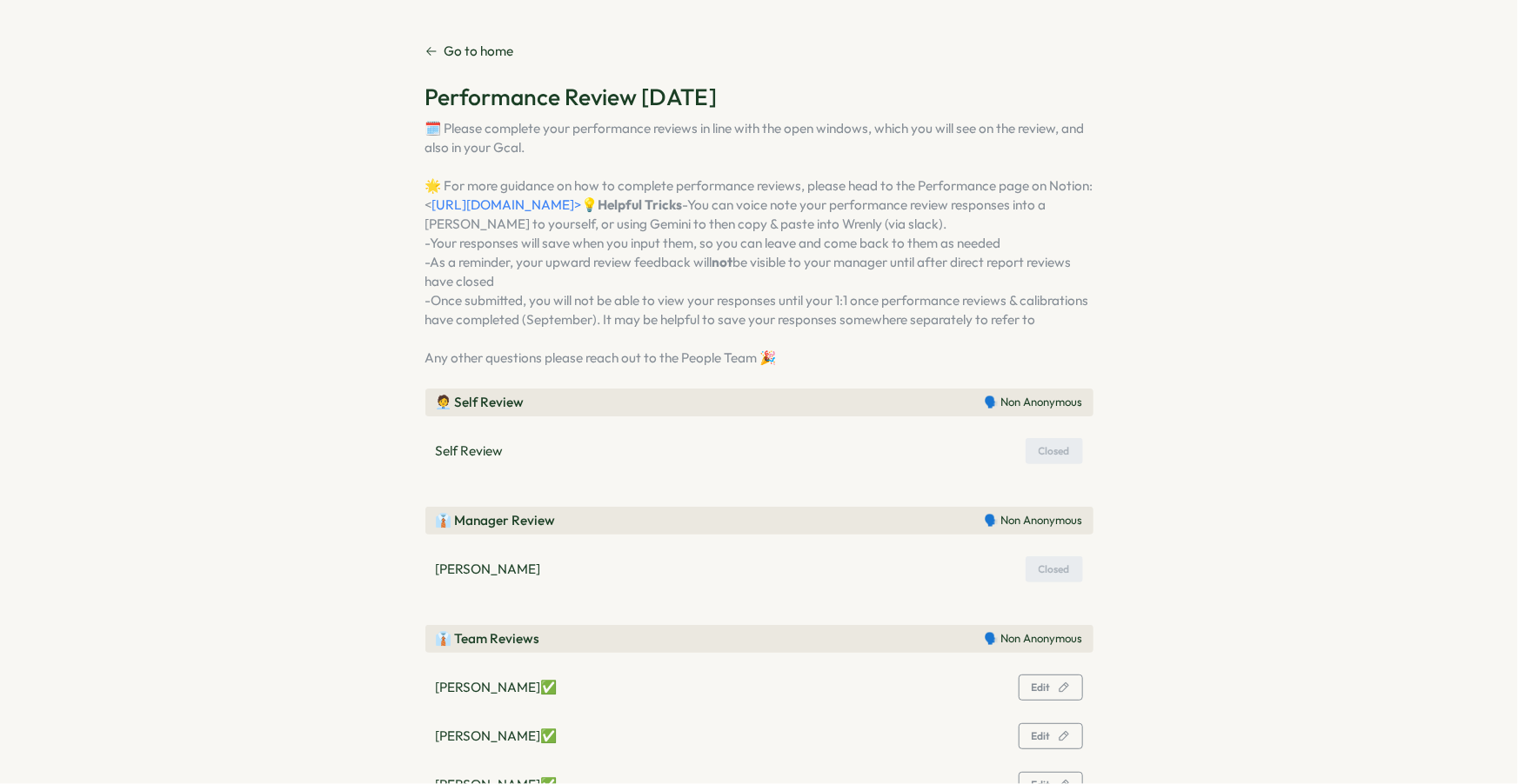 The height and width of the screenshot is (784, 1518). I want to click on p: 🧑‍💼 Self Review, so click(480, 402).